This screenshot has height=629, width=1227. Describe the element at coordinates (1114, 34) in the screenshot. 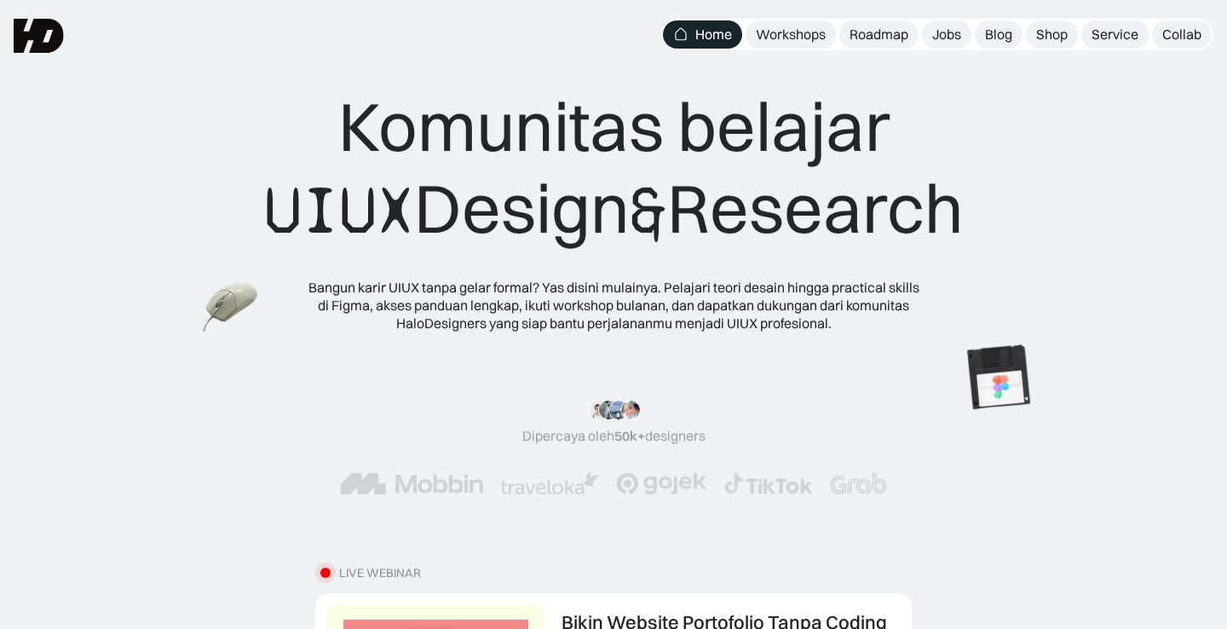

I see `div: Service` at that location.